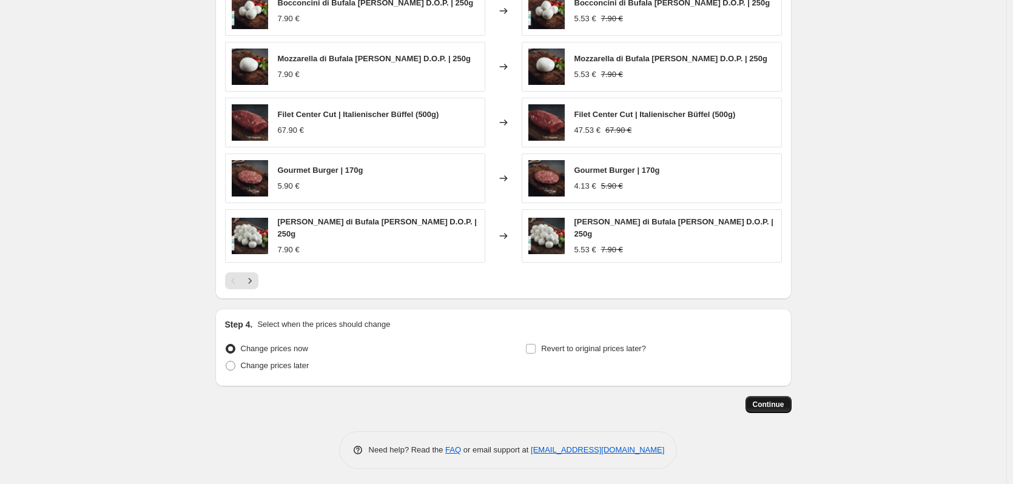 The image size is (1013, 484). Describe the element at coordinates (274, 348) in the screenshot. I see `span: Change prices now` at that location.